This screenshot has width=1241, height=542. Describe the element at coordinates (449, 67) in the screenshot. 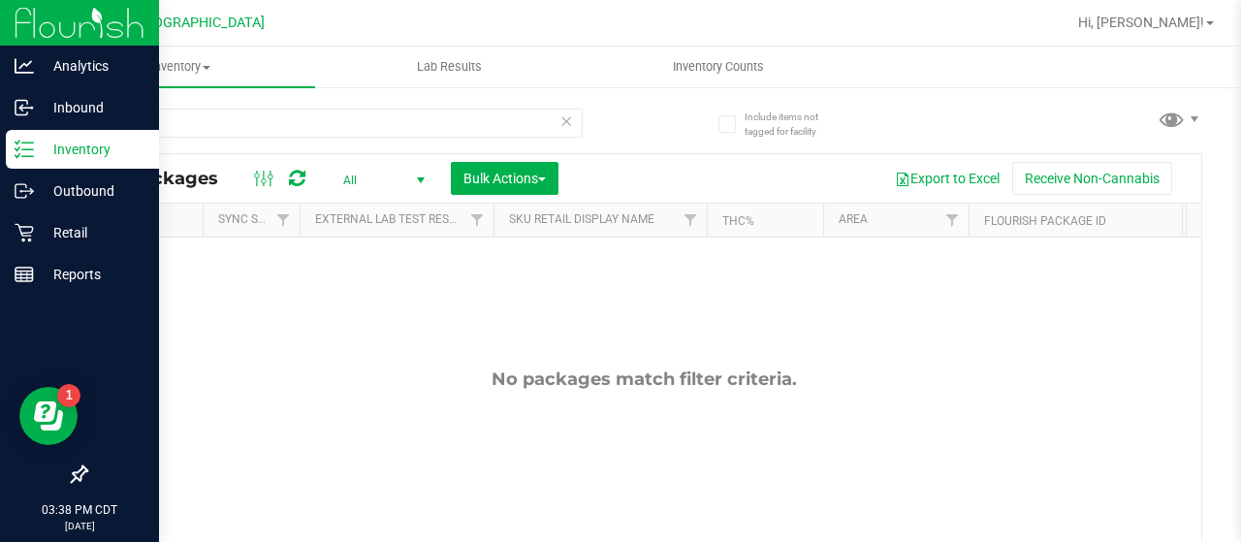

I see `a: Lab Results` at that location.